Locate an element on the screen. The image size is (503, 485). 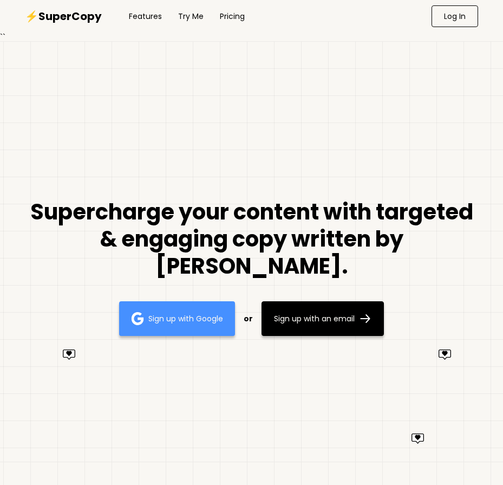
b: or is located at coordinates (248, 319).